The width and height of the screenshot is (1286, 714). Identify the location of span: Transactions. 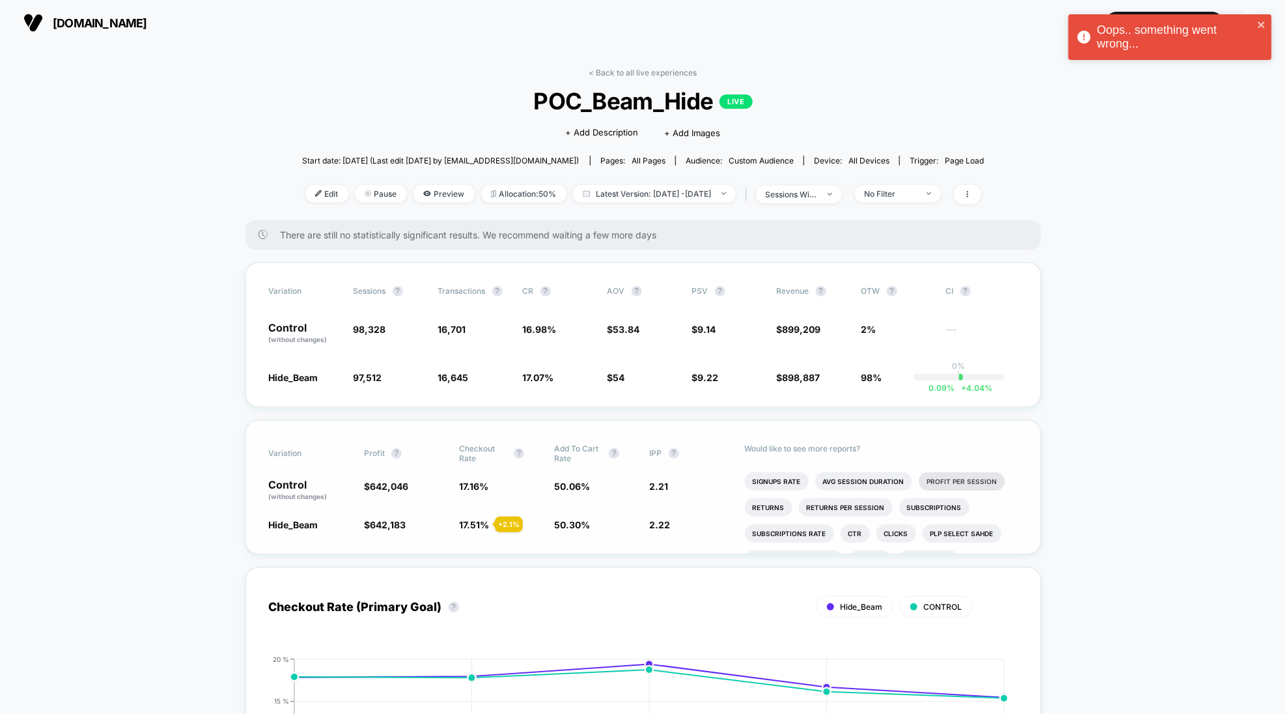
(462, 291).